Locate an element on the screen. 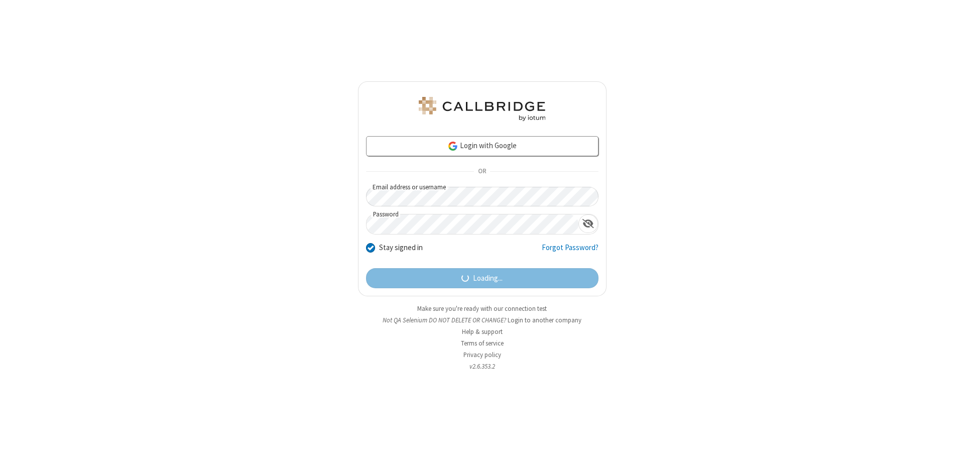 This screenshot has height=460, width=964. img: google-icon.png is located at coordinates (453, 146).